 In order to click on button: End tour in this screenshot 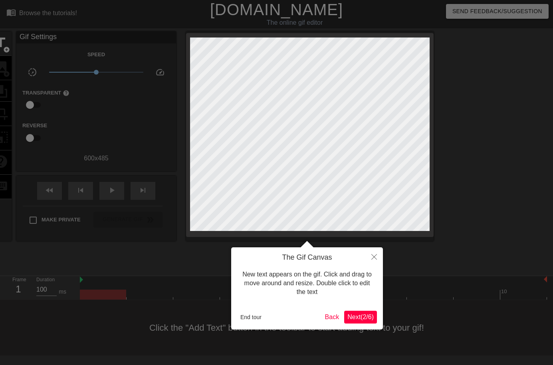, I will do `click(251, 318)`.